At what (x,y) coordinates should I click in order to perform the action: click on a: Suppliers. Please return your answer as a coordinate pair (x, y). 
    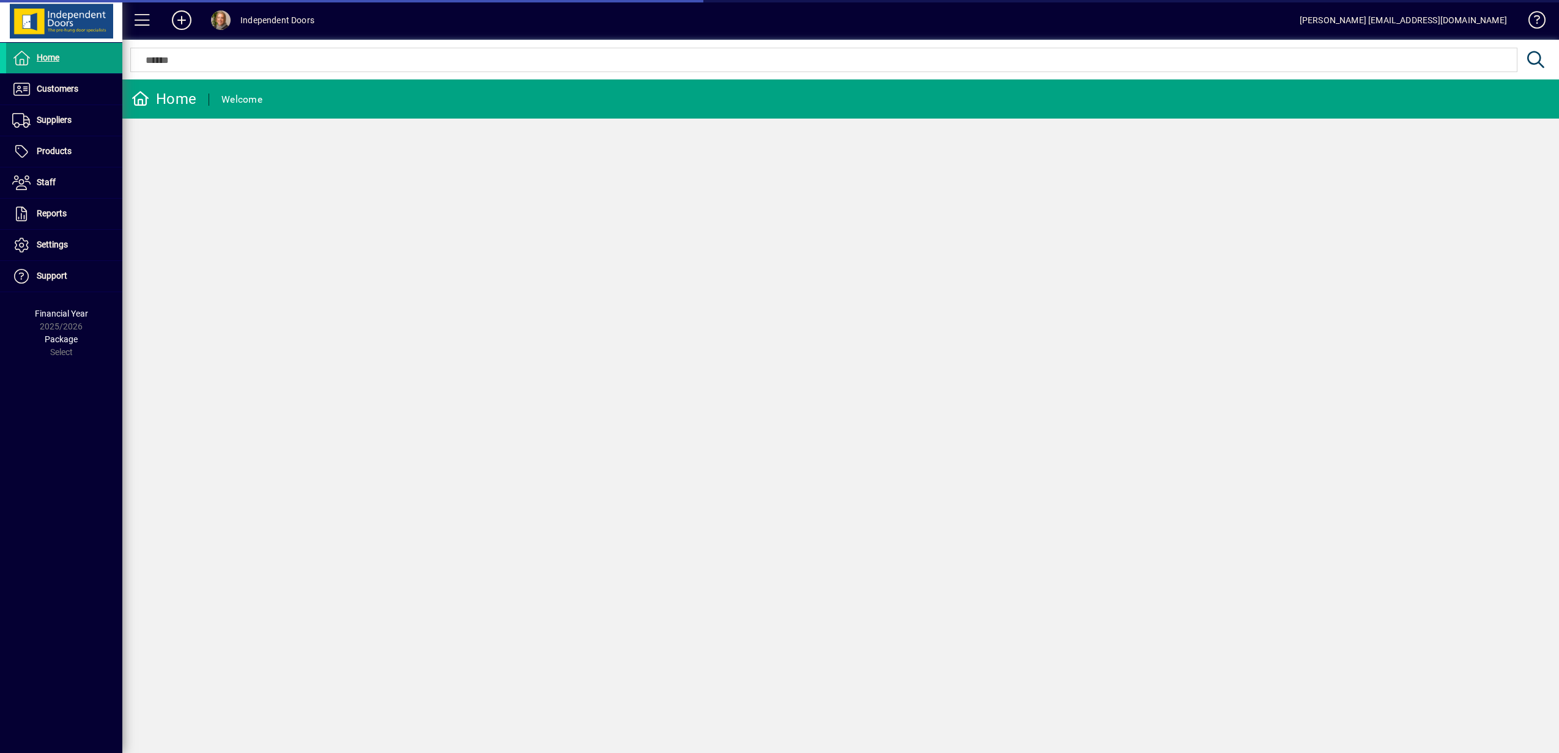
    Looking at the image, I should click on (64, 120).